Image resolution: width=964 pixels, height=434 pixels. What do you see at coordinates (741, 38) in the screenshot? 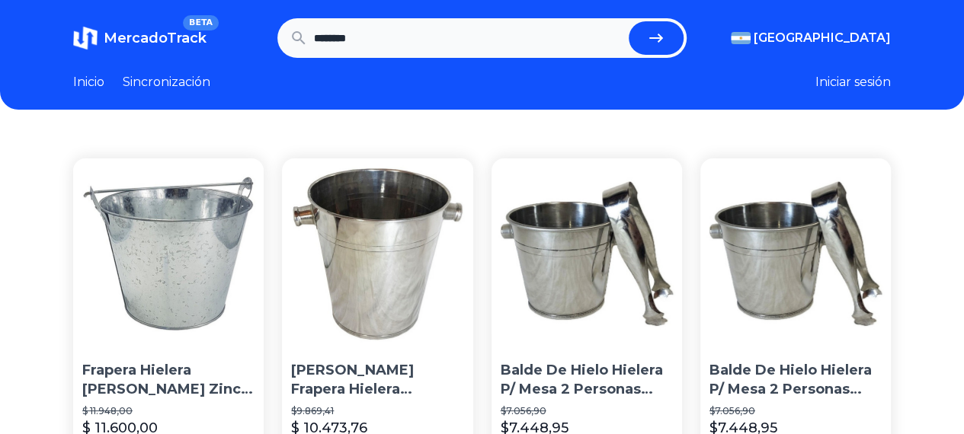
I see `img: Argentina` at bounding box center [741, 38].